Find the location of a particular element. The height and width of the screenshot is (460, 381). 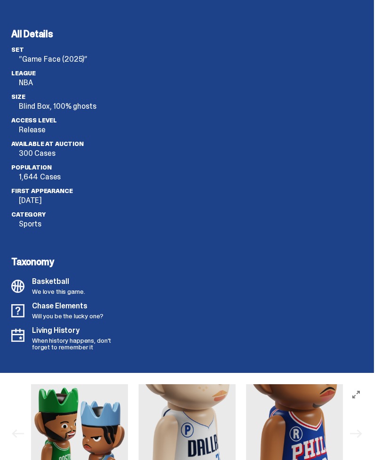

p: NBA is located at coordinates (73, 83).